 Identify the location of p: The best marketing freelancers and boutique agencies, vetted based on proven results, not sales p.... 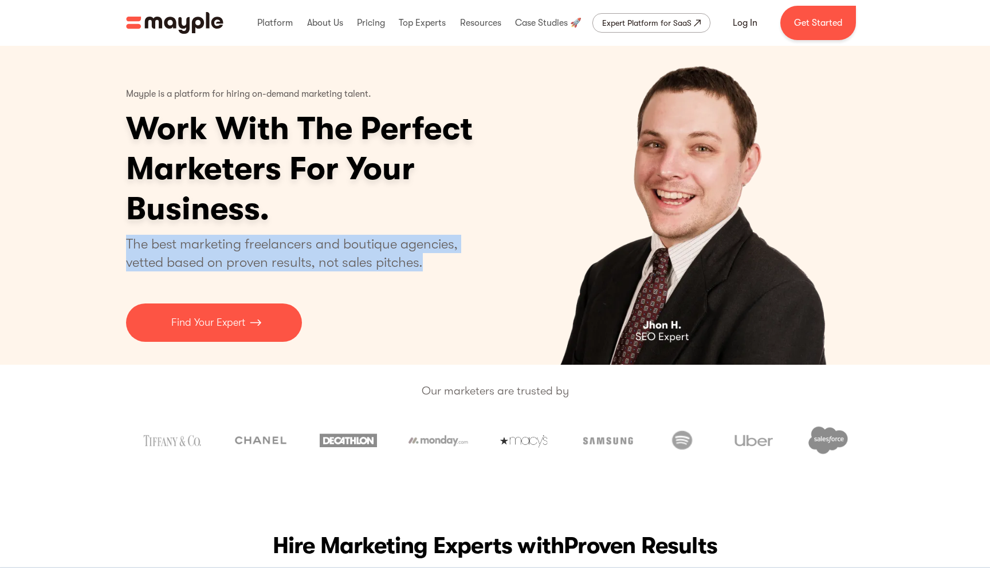
(299, 253).